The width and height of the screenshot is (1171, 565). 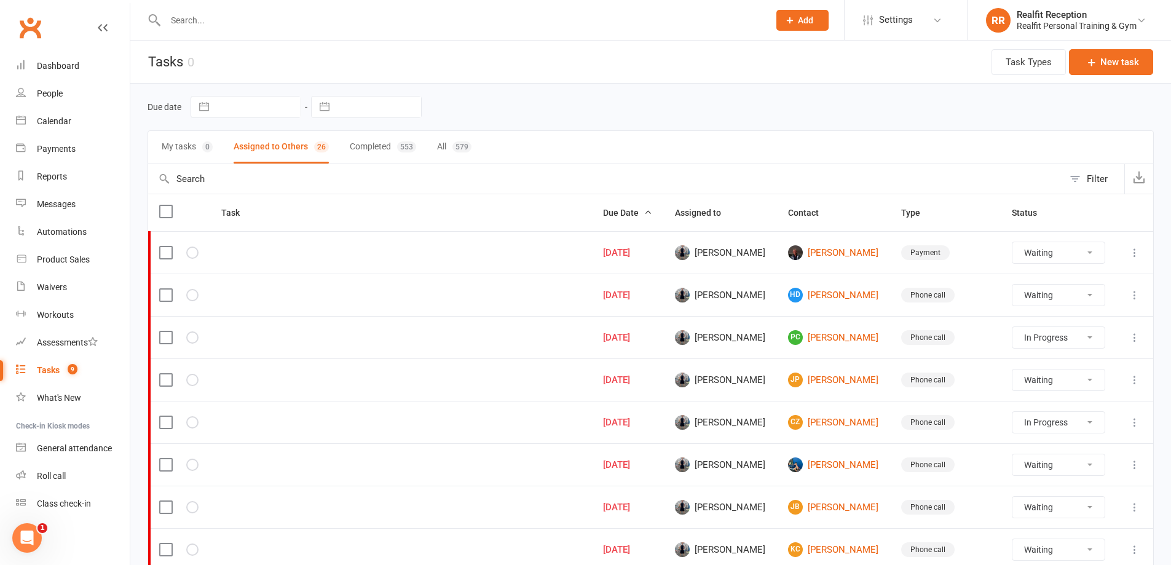 What do you see at coordinates (925, 253) in the screenshot?
I see `div: Payment` at bounding box center [925, 253].